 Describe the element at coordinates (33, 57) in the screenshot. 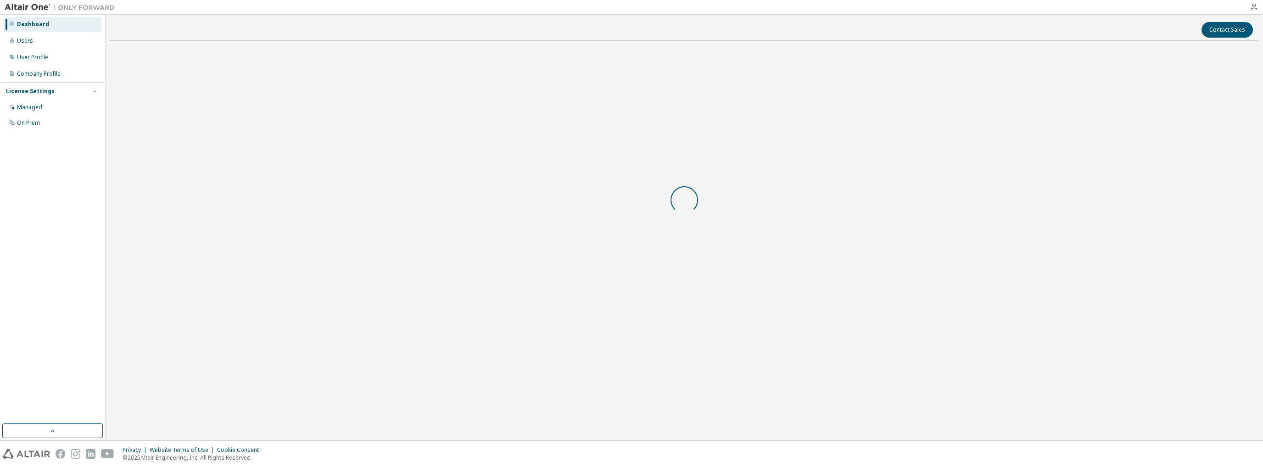

I see `div: User Profile` at that location.